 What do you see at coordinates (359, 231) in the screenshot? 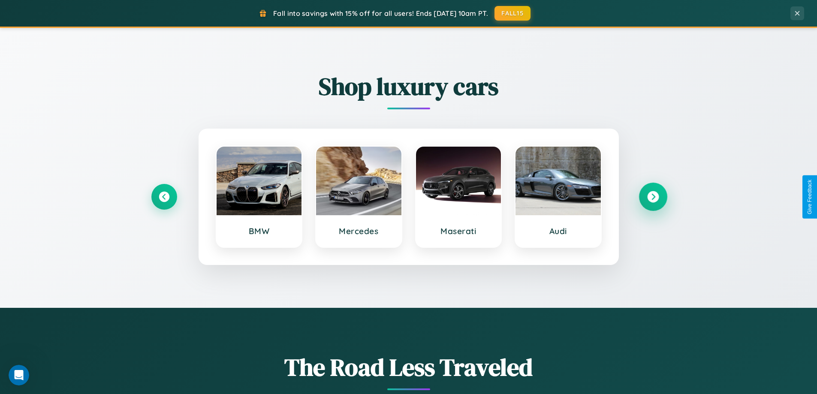
I see `h3: Mercedes` at bounding box center [359, 231].